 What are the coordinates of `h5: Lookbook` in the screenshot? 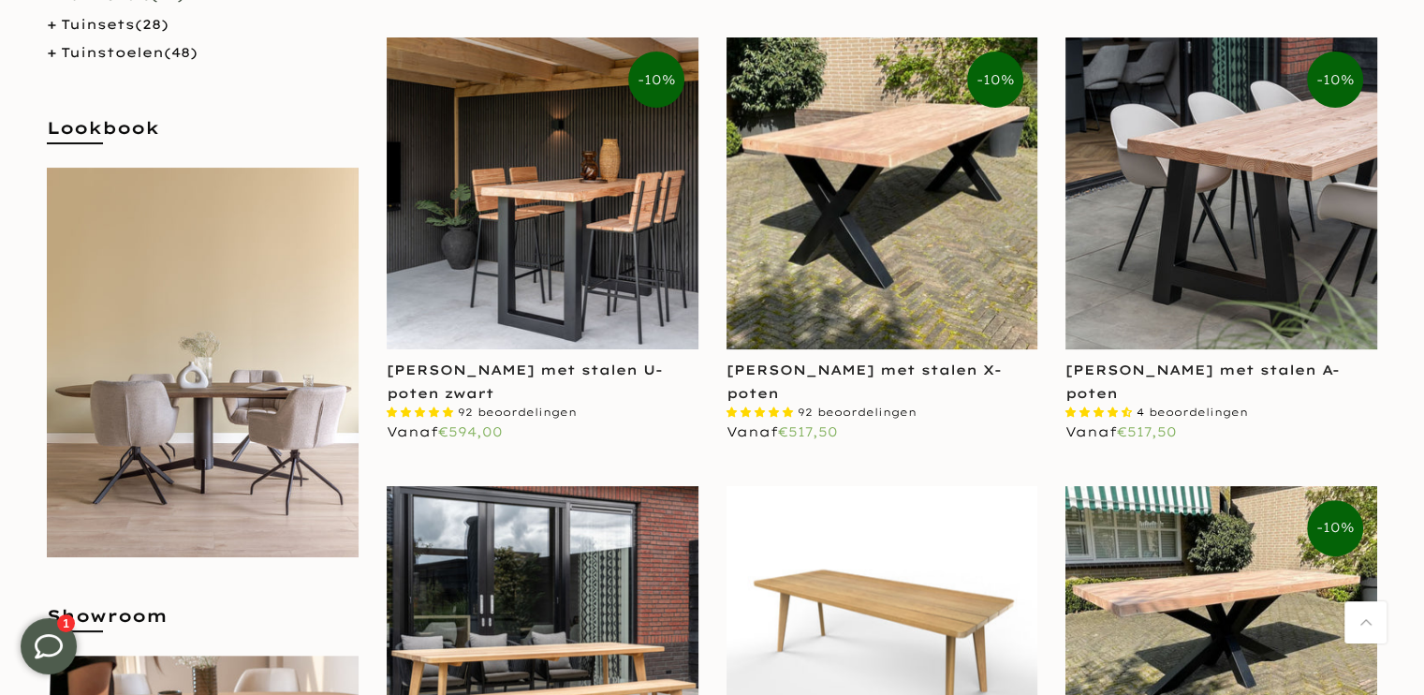 It's located at (202, 137).